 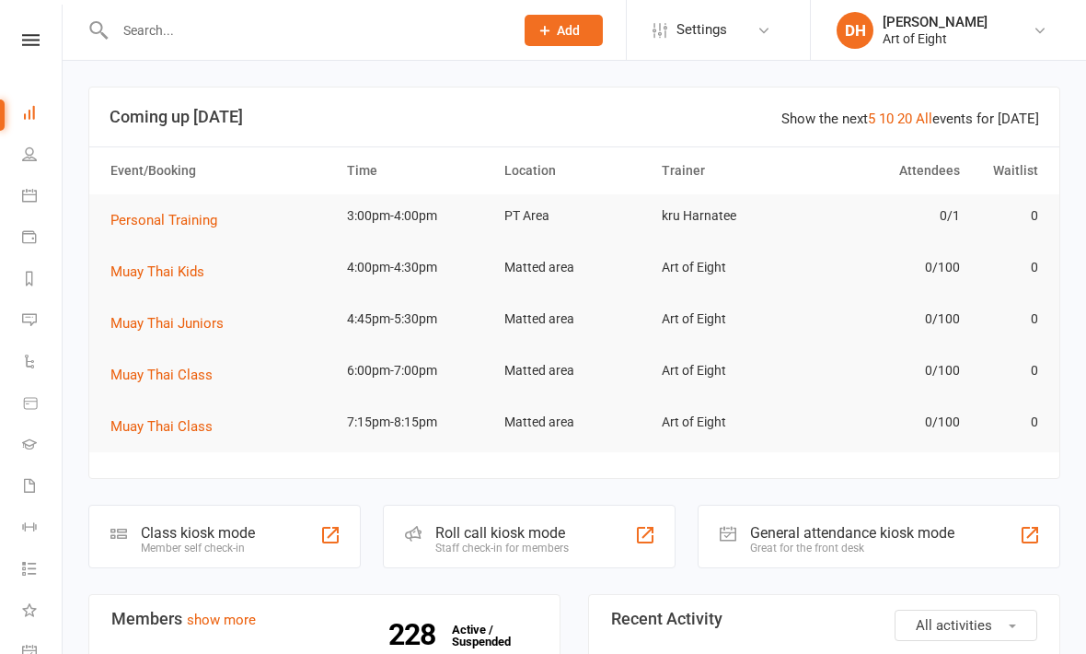 What do you see at coordinates (415, 634) in the screenshot?
I see `strong: 228` at bounding box center [415, 634].